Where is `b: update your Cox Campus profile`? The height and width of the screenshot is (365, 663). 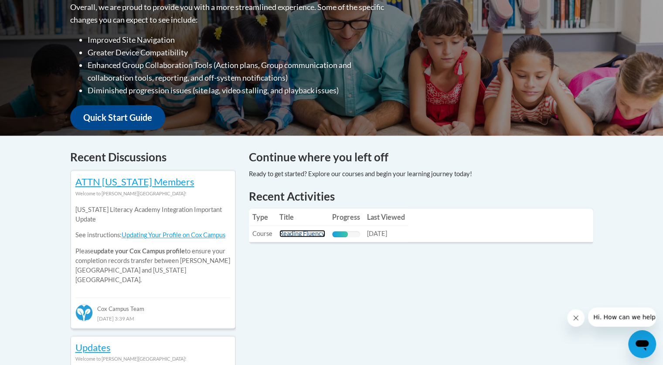
b: update your Cox Campus profile is located at coordinates (139, 250).